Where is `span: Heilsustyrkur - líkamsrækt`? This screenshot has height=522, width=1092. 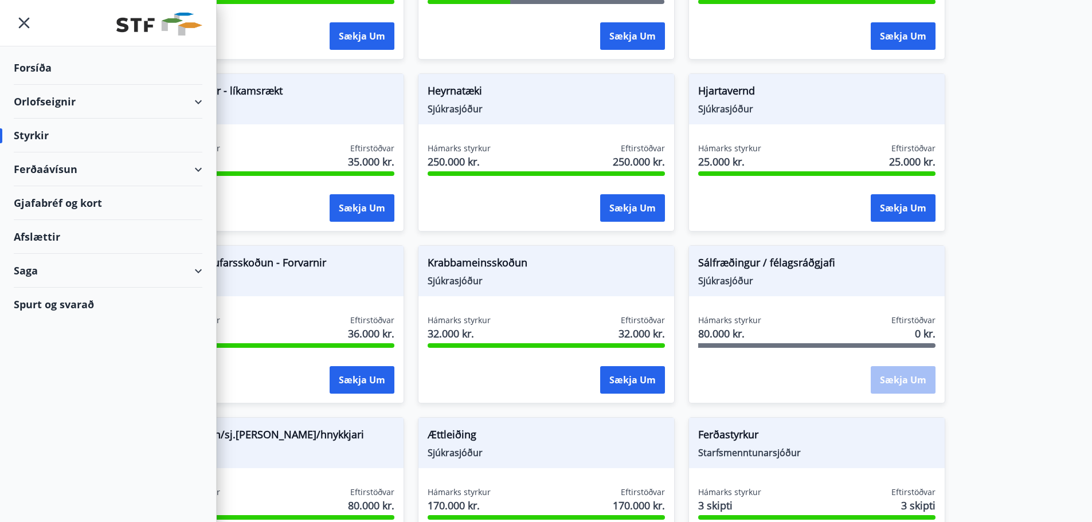 span: Heilsustyrkur - líkamsrækt is located at coordinates (276, 93).